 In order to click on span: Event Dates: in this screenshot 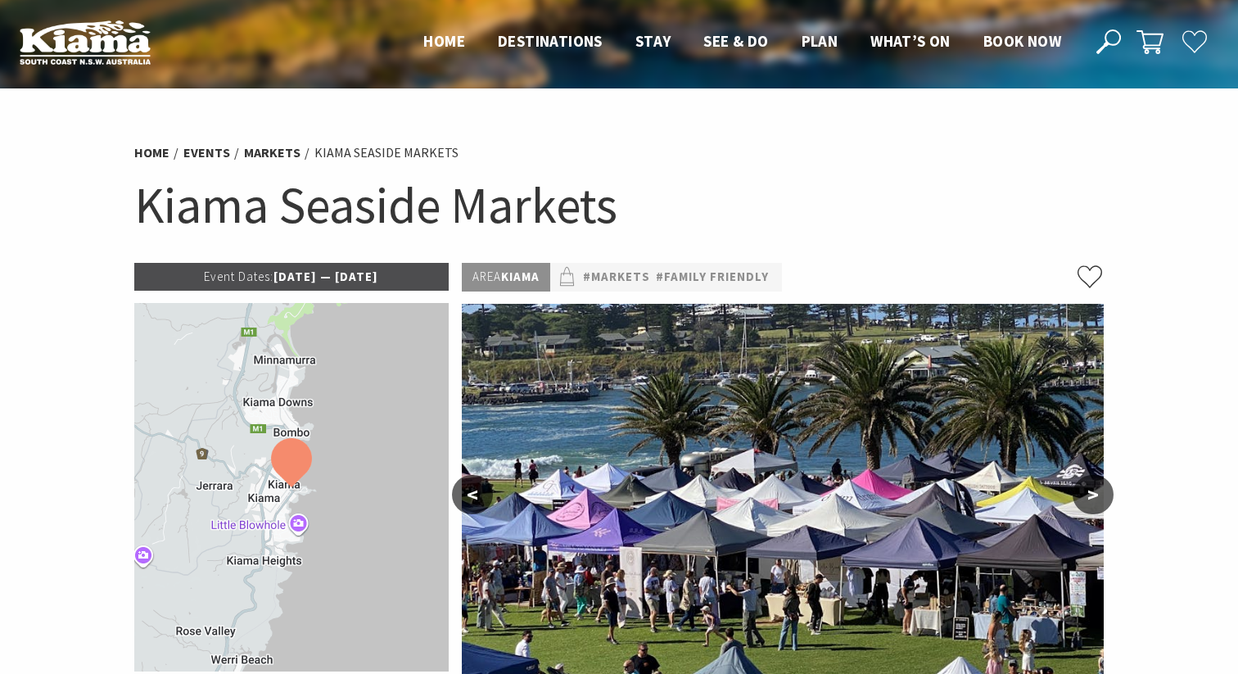, I will do `click(238, 276)`.